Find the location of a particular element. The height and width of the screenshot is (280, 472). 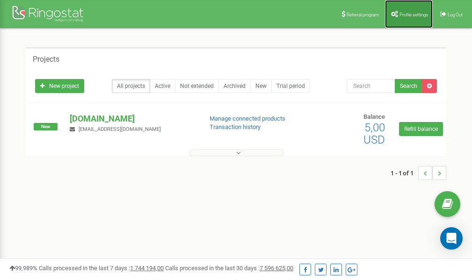

span: New is located at coordinates (45, 127).